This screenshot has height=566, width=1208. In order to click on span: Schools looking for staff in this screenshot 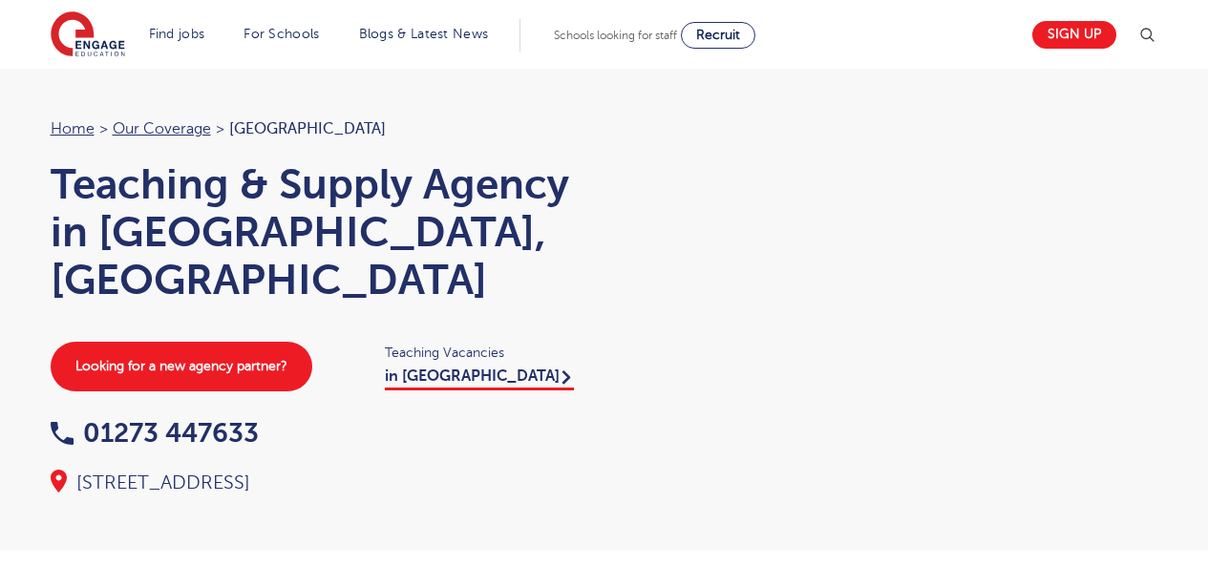, I will do `click(615, 35)`.